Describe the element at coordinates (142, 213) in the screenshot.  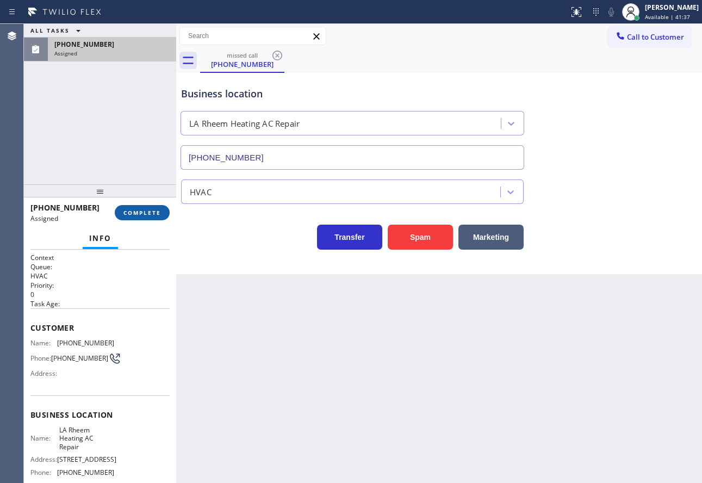
I see `span: COMPLETE` at that location.